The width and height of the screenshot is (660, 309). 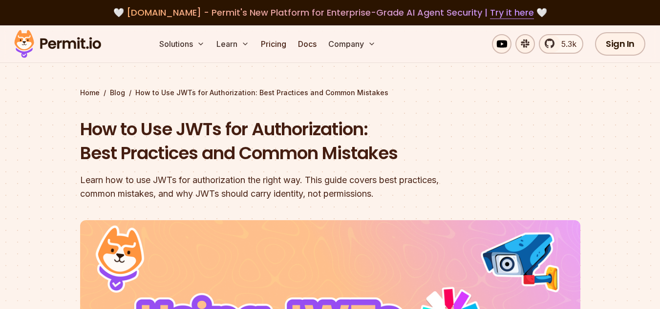 What do you see at coordinates (117, 93) in the screenshot?
I see `a: Blog` at bounding box center [117, 93].